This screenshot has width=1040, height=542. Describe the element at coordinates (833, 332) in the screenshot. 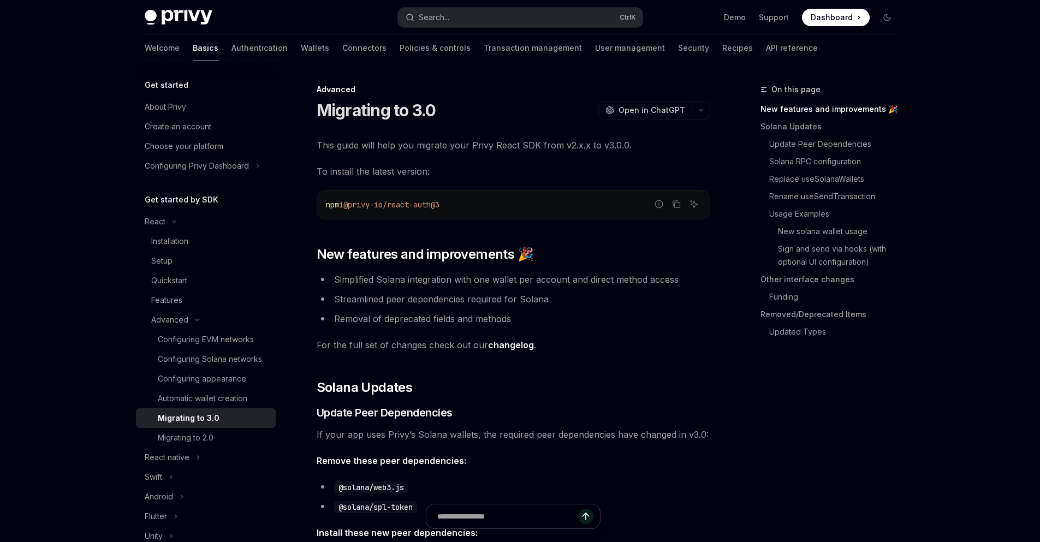

I see `a: Updated Types` at that location.